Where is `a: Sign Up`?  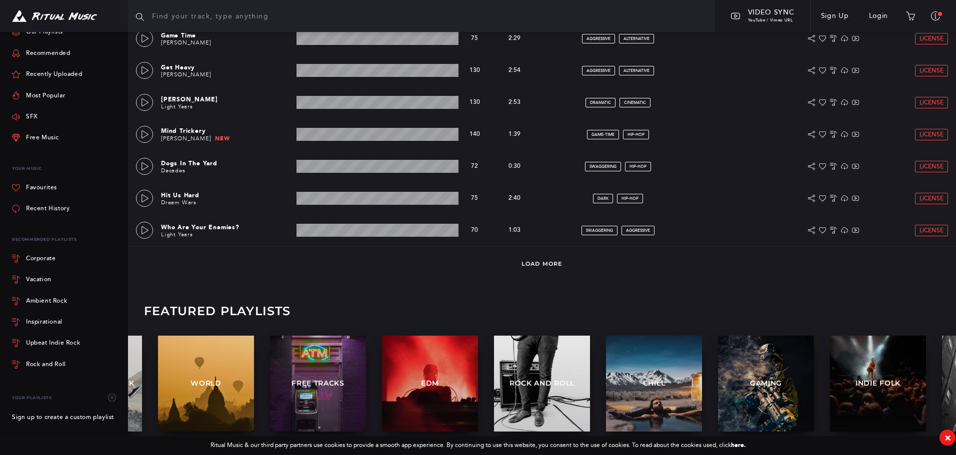 a: Sign Up is located at coordinates (835, 16).